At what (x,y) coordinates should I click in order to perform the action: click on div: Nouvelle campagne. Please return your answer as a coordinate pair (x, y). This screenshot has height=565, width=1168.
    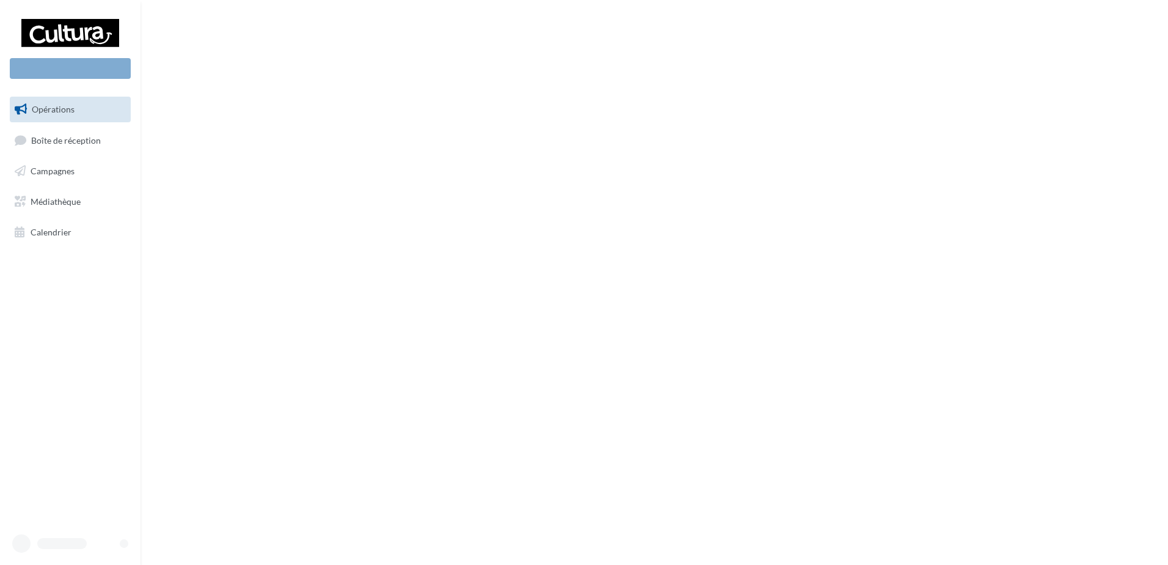
    Looking at the image, I should click on (70, 68).